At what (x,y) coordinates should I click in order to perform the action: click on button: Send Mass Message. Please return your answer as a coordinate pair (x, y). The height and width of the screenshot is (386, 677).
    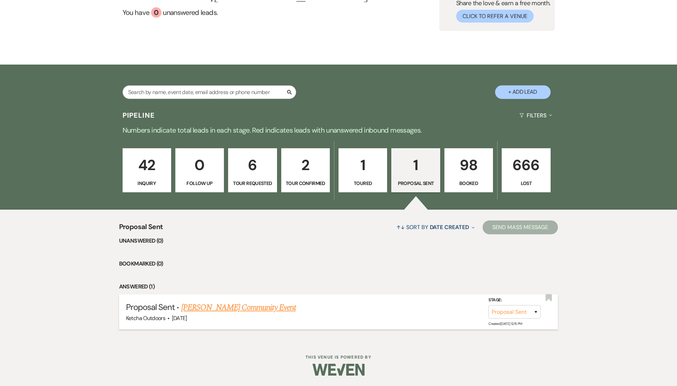
    Looking at the image, I should click on (521, 228).